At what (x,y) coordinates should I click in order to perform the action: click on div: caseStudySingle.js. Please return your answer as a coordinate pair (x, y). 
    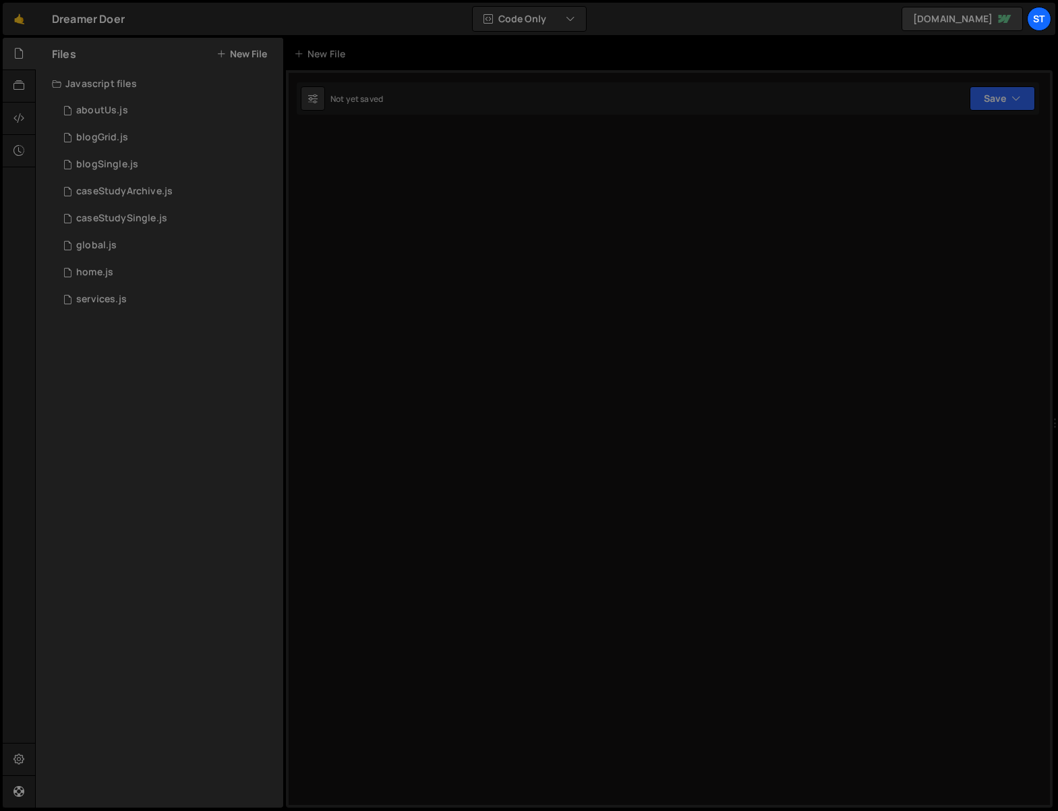
    Looking at the image, I should click on (121, 219).